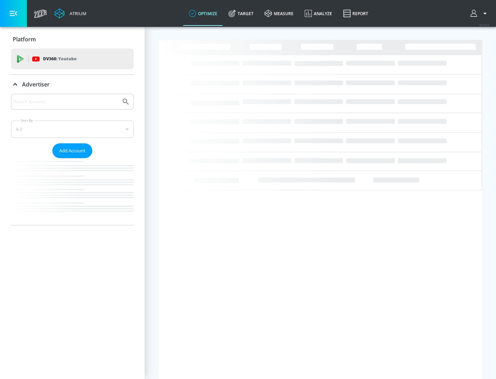 This screenshot has width=496, height=379. What do you see at coordinates (72, 129) in the screenshot?
I see `div: A-Z` at bounding box center [72, 129].